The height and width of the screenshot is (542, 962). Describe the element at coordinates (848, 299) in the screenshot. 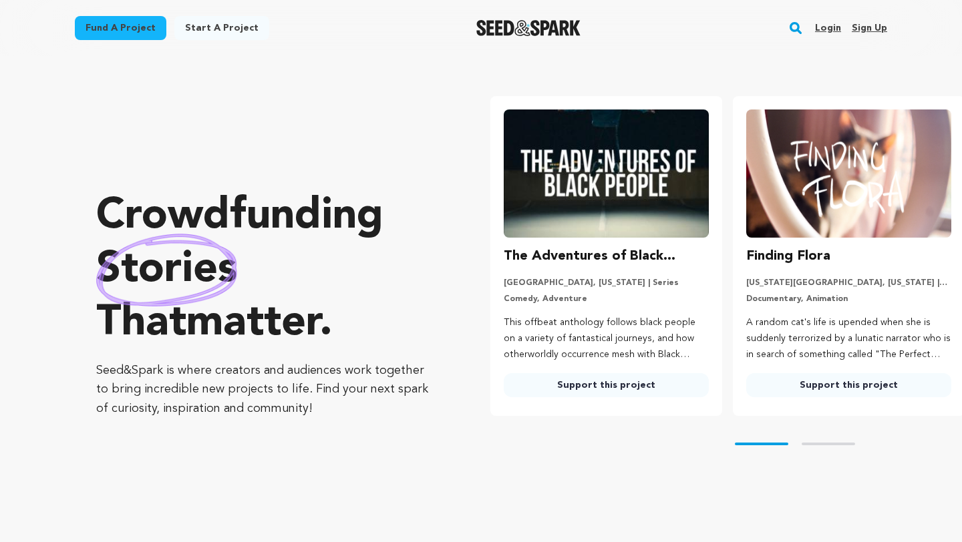

I see `p: Documentary, Animation` at that location.